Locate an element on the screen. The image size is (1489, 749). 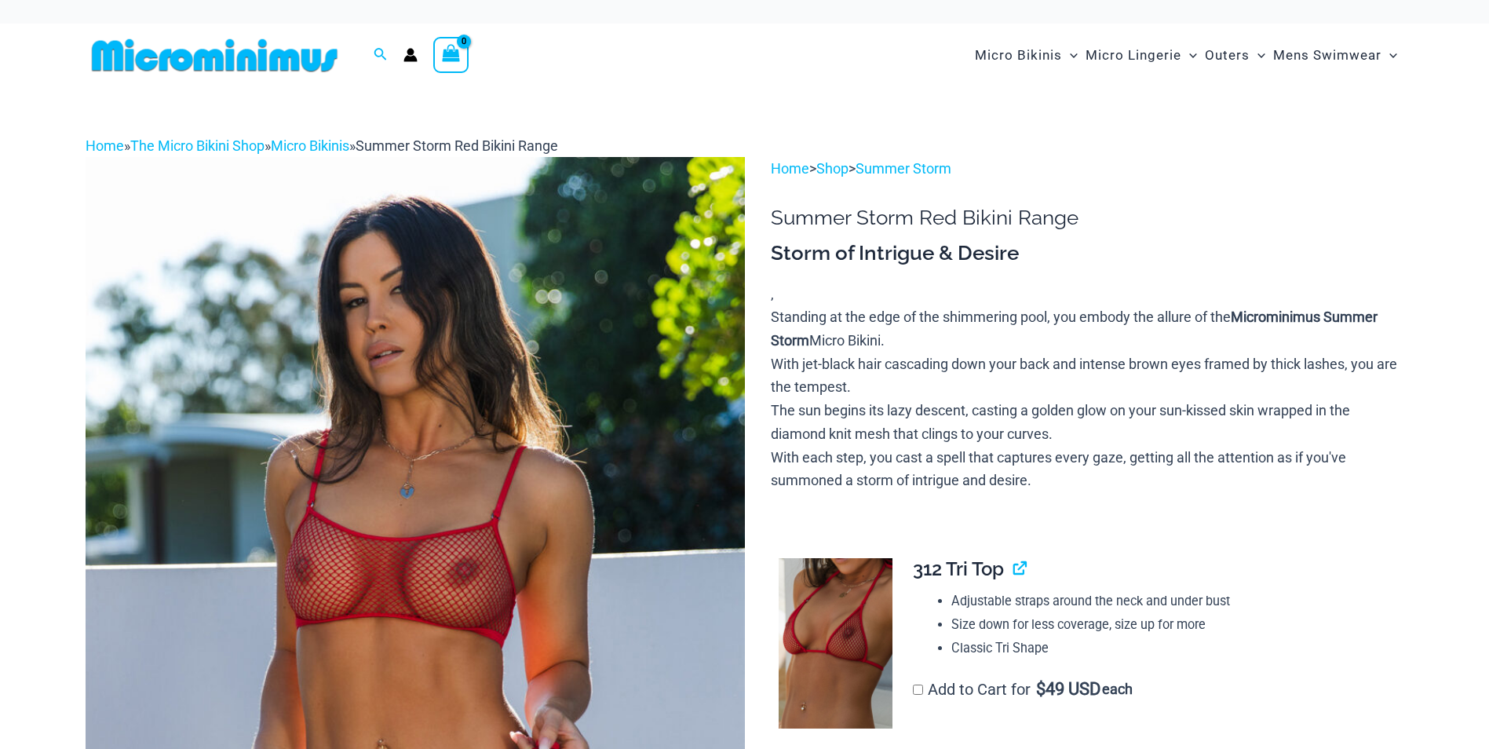
span: each is located at coordinates (1117, 689).